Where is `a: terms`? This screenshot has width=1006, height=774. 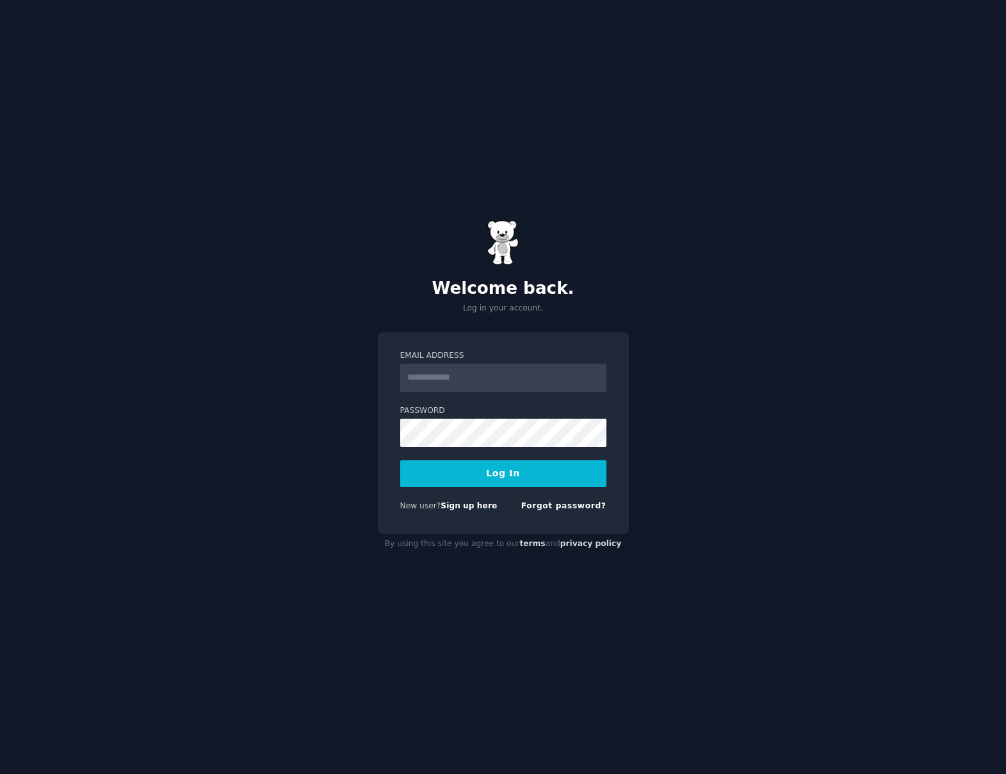
a: terms is located at coordinates (532, 544).